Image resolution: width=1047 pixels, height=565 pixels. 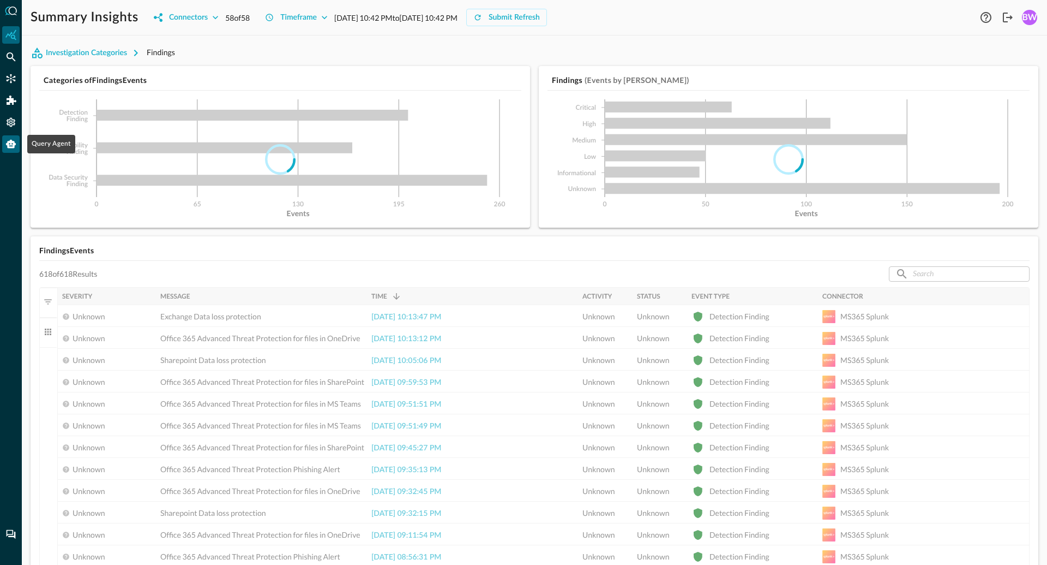 I want to click on input: Search, so click(x=959, y=273).